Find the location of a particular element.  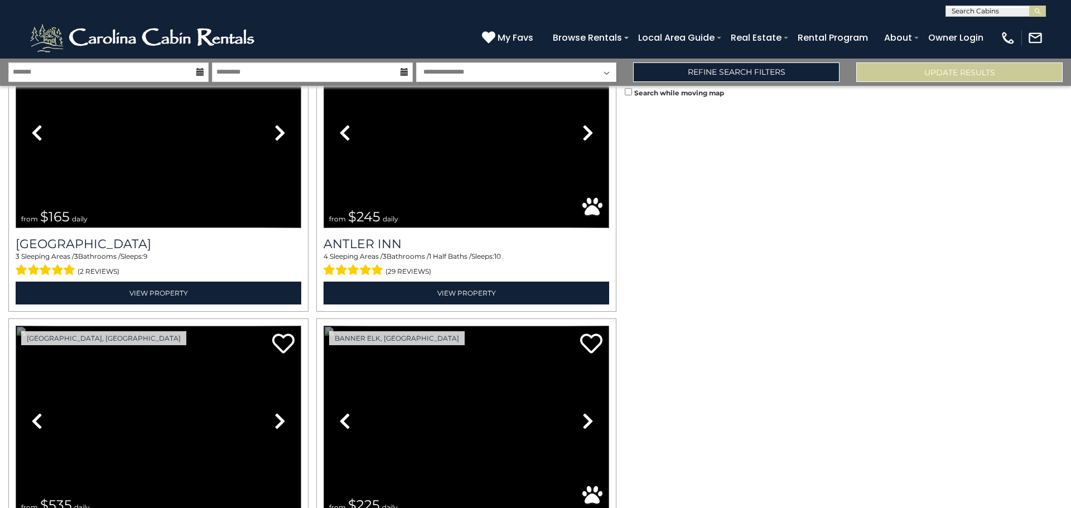

a: Local Area Guide is located at coordinates (676, 37).